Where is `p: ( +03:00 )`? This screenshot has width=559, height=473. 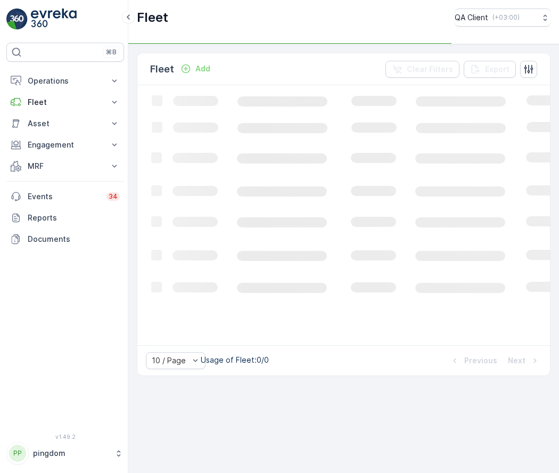 p: ( +03:00 ) is located at coordinates (506, 18).